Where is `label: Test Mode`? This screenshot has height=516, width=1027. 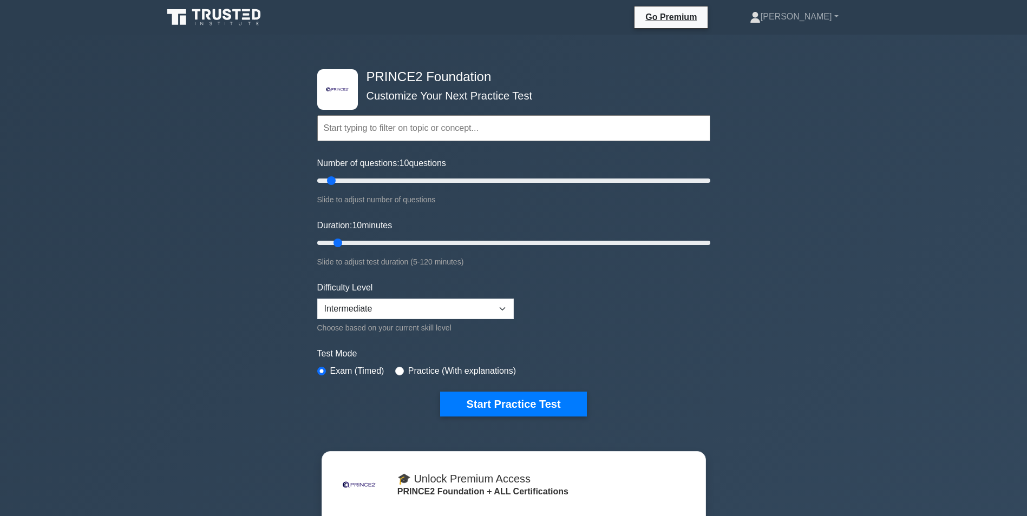
label: Test Mode is located at coordinates (514, 354).